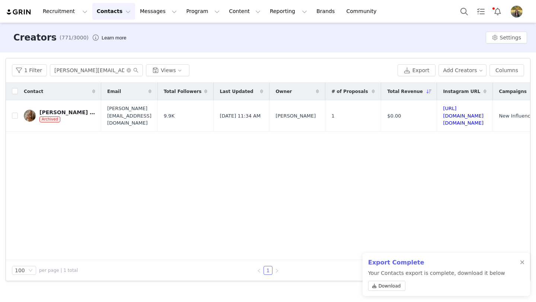 Image resolution: width=536 pixels, height=302 pixels. What do you see at coordinates (363, 11) in the screenshot?
I see `a: Community` at bounding box center [363, 11].